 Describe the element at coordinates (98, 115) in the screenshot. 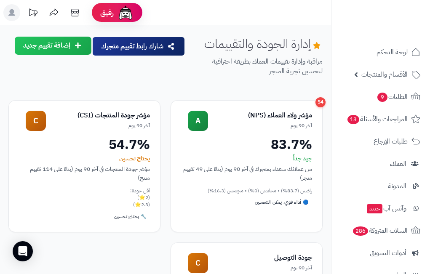

I see `div: مؤشر جودة المنتجات (CSI)` at that location.